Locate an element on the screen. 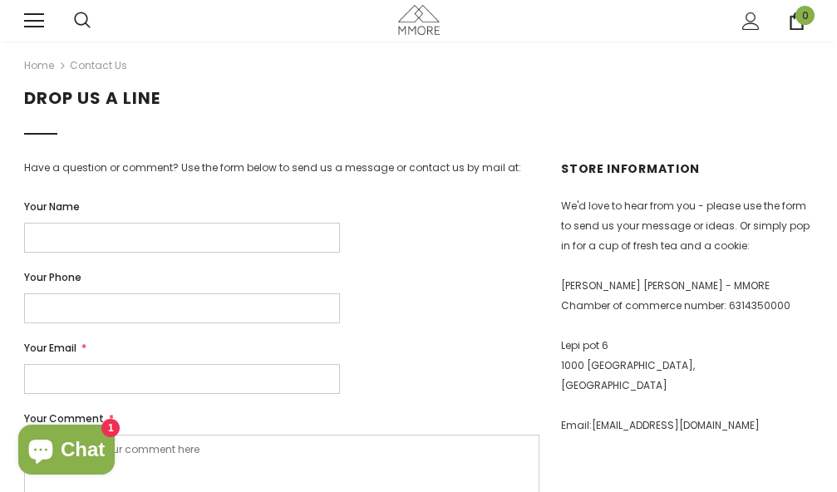  inbox-online-store-chat: Shopify online store chat is located at coordinates (66, 451).